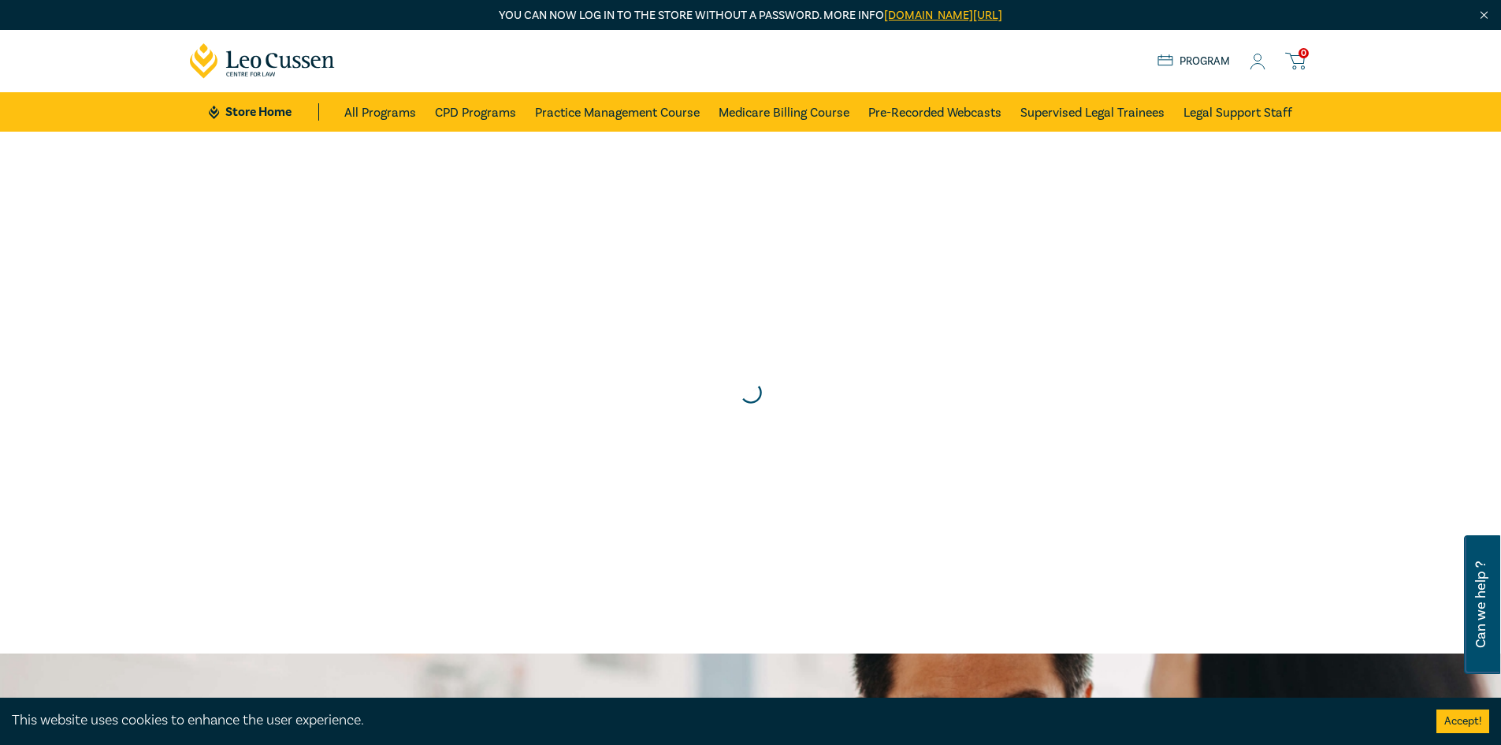 This screenshot has height=745, width=1501. What do you see at coordinates (380, 112) in the screenshot?
I see `a: All Programs` at bounding box center [380, 112].